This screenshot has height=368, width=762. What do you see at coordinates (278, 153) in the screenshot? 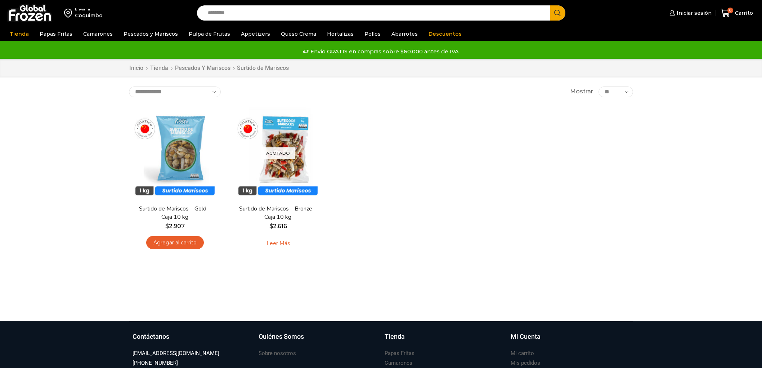
I see `p: Agotado` at bounding box center [278, 153].